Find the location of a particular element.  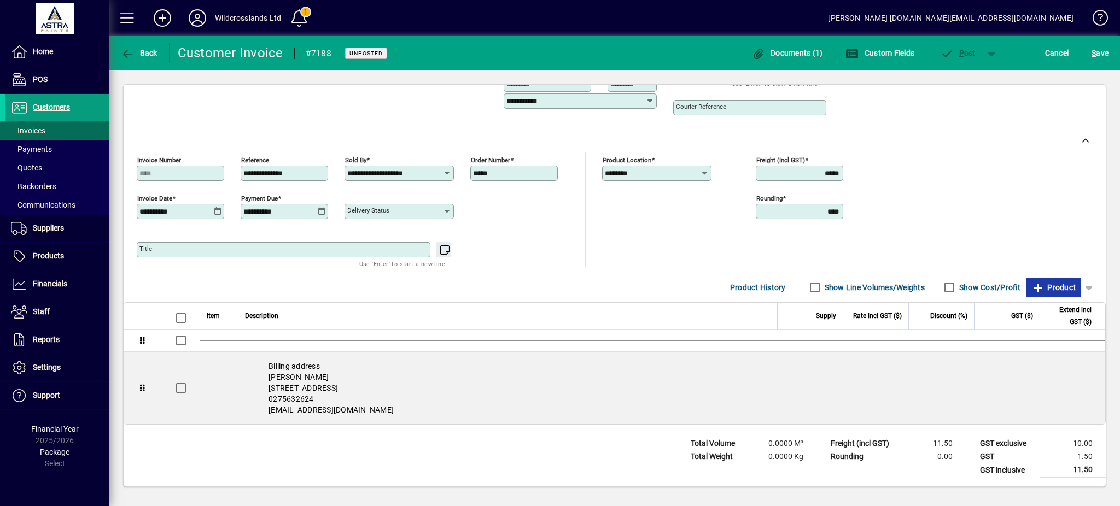

td: 0.00 is located at coordinates (933, 457).